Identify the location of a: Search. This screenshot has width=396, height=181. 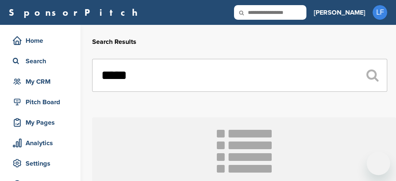
(40, 61).